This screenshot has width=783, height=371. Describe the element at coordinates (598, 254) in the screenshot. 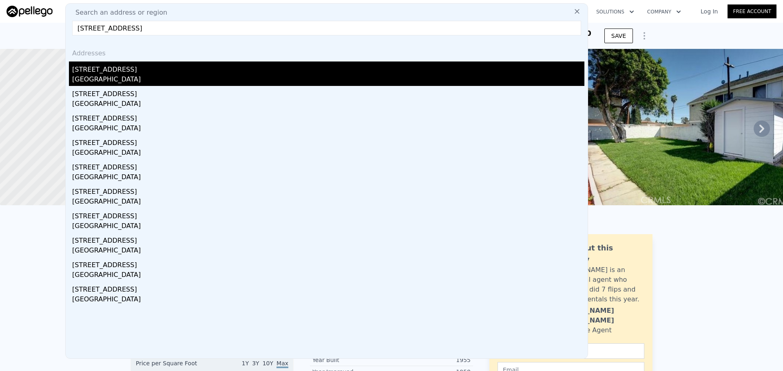

I see `div: Ask about this property` at that location.